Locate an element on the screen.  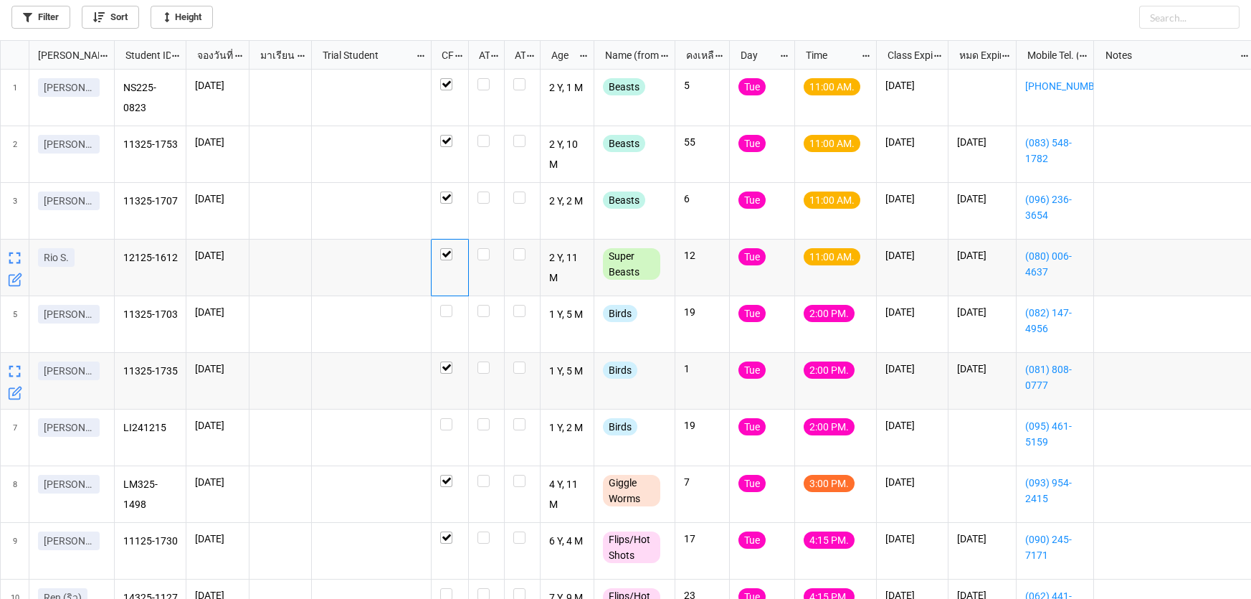
div: Day is located at coordinates (756, 55).